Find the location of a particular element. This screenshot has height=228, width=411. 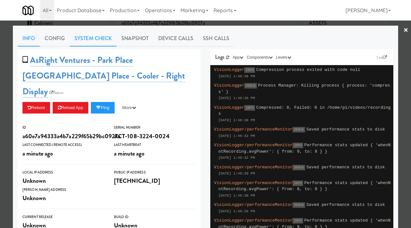

button: Components is located at coordinates (259, 57).